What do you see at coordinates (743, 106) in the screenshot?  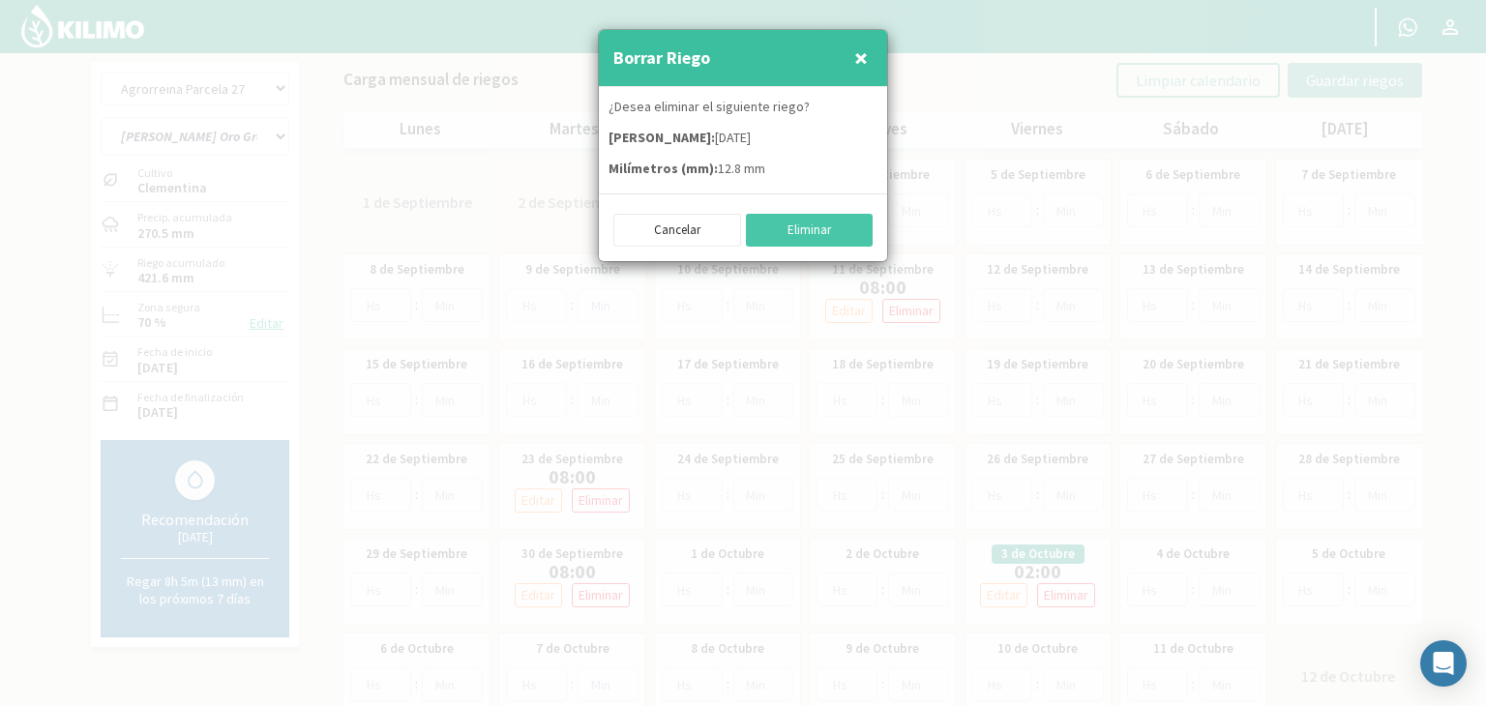 I see `p: ¿Desea eliminar el siguiente riego?` at bounding box center [743, 106].